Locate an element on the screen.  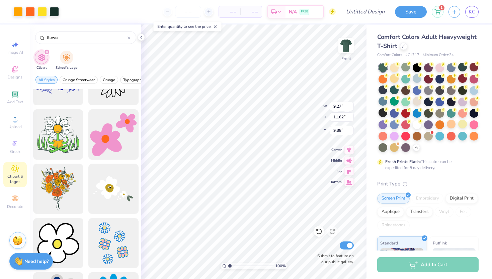
span: Add Text is located at coordinates (15, 102).